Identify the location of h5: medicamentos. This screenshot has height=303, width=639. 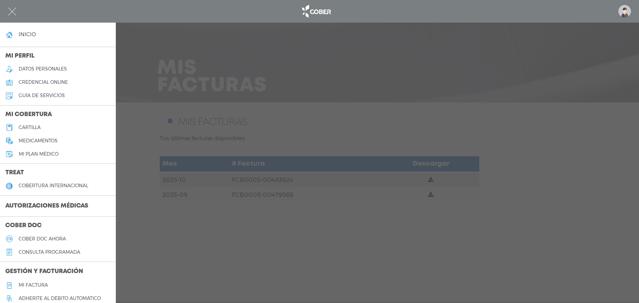
(38, 141).